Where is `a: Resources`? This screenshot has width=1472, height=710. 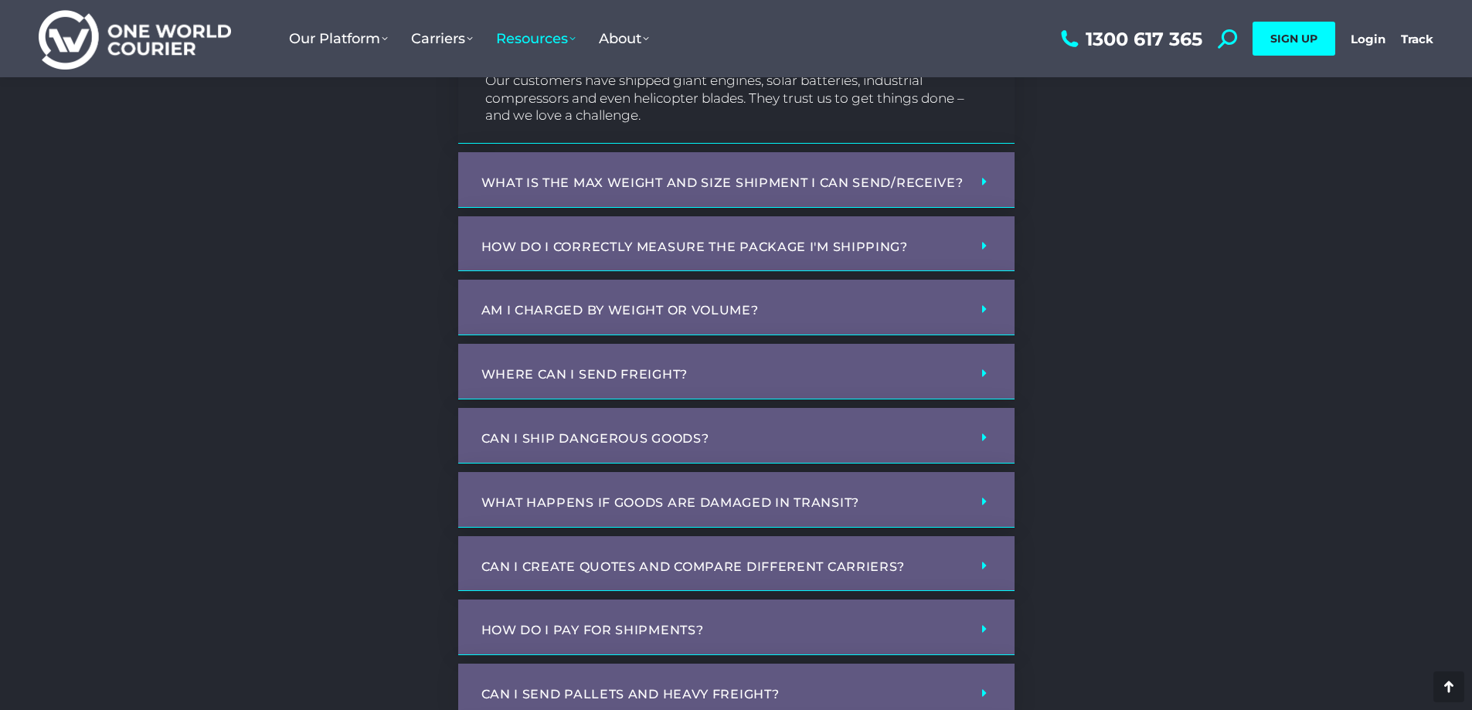
a: Resources is located at coordinates (536, 39).